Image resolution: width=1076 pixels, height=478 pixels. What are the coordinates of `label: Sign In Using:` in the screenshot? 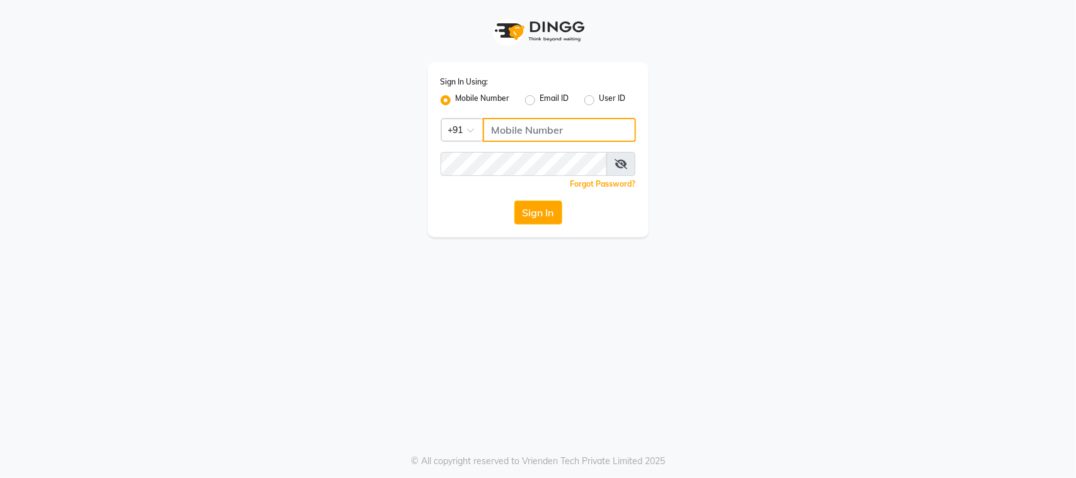 It's located at (465, 82).